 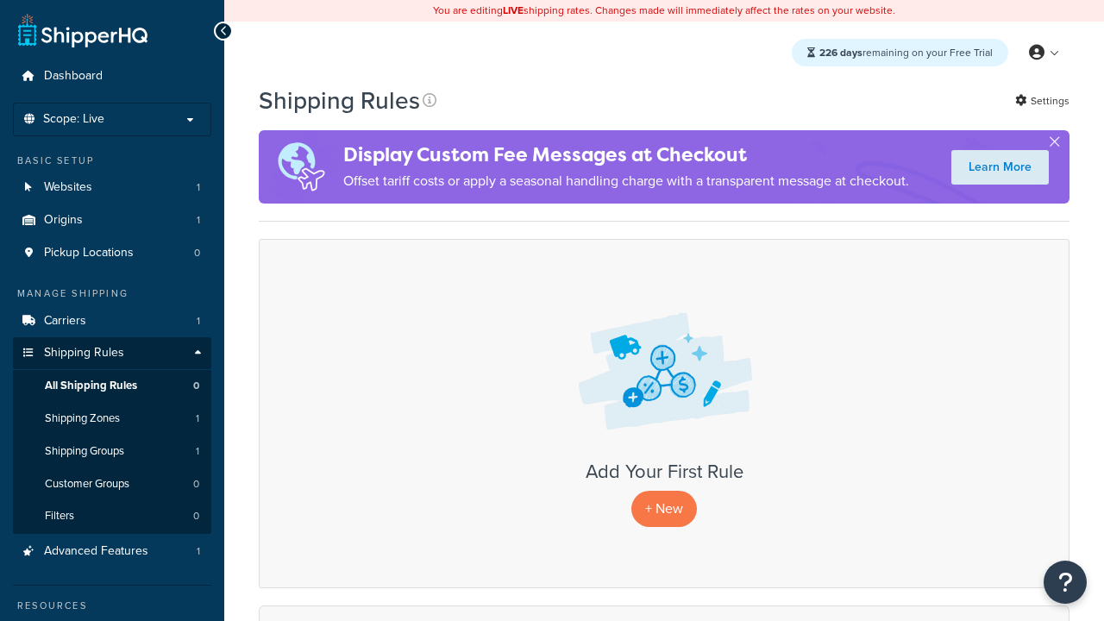 I want to click on img: duties-banner-06bc72dcb5fe05cb3f9472aba00be2ae8eb53ab6f0d8bb03d382ba314ac3c341.png, so click(x=301, y=166).